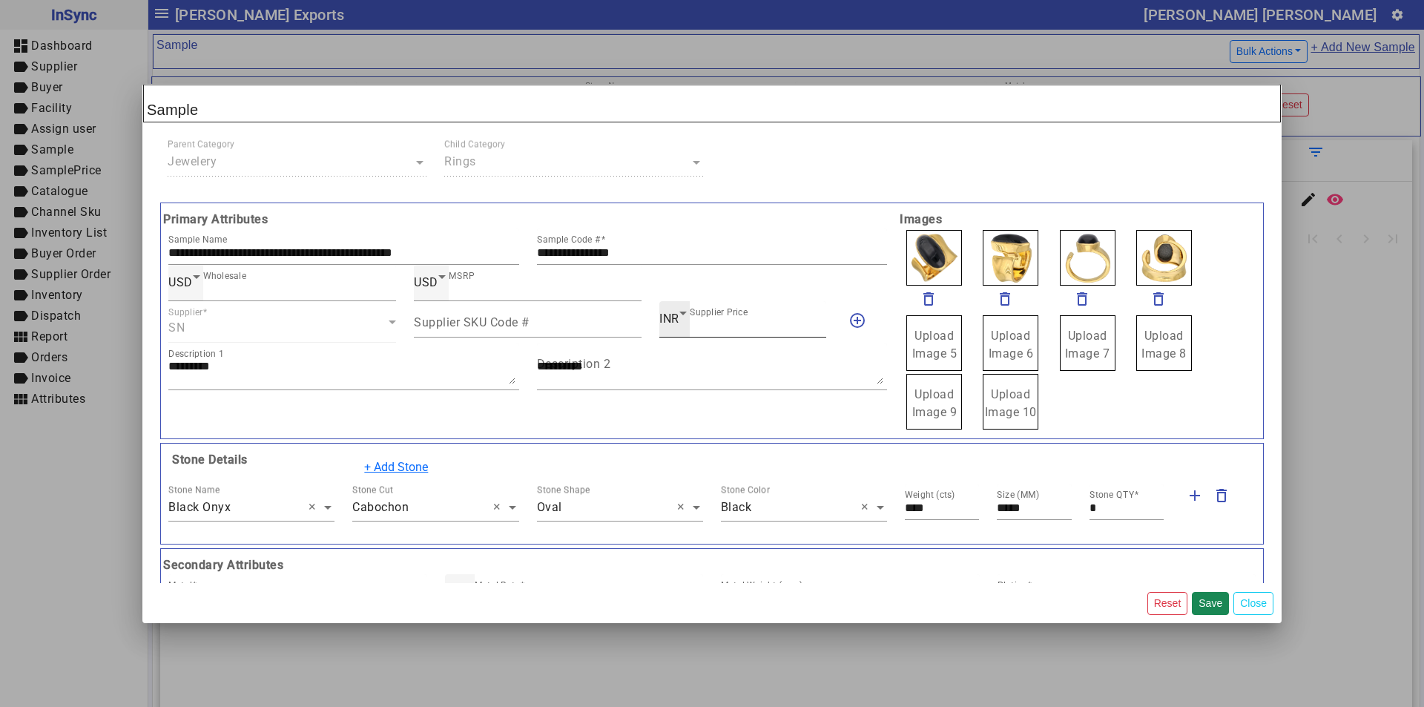 Image resolution: width=1424 pixels, height=707 pixels. What do you see at coordinates (712, 565) in the screenshot?
I see `b: Secondary Attributes` at bounding box center [712, 565].